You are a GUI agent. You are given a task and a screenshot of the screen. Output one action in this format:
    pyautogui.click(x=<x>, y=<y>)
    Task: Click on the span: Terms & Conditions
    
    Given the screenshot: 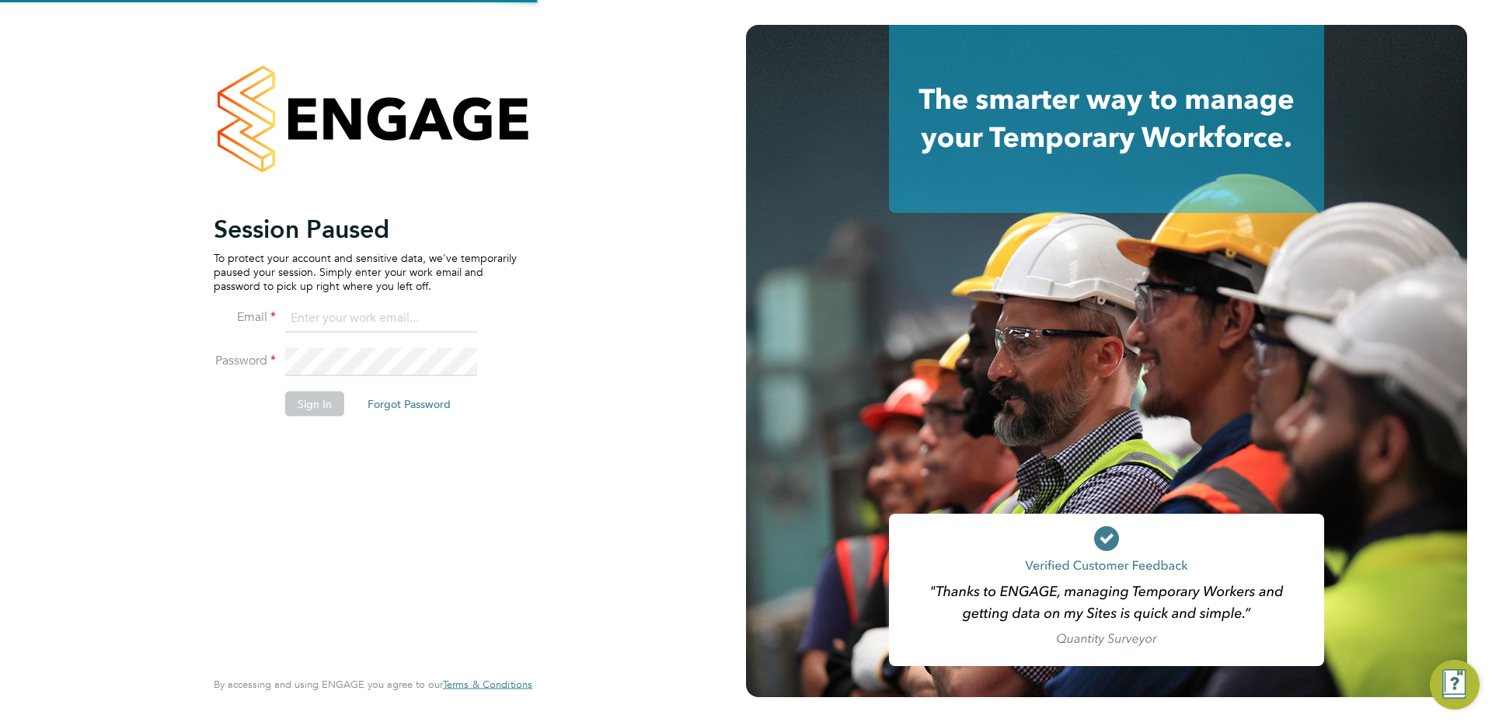 What is the action you would take?
    pyautogui.click(x=487, y=684)
    